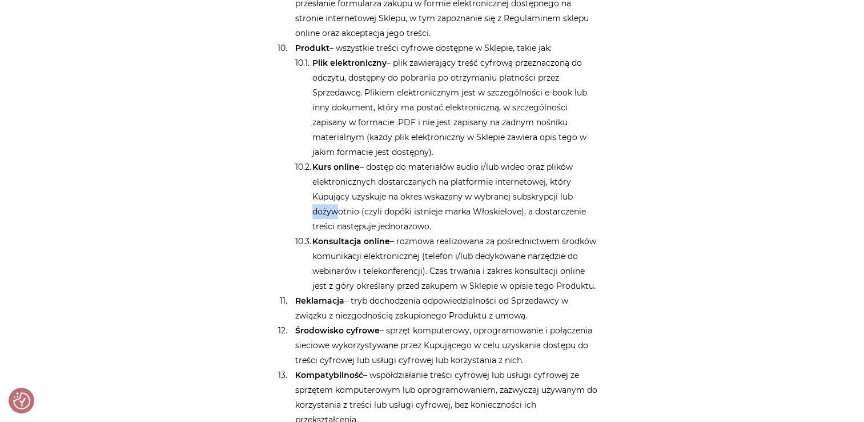 This screenshot has height=422, width=864. What do you see at coordinates (444, 308) in the screenshot?
I see `li: – tryb dochodzenia odpowiedzialności od Sprzedawcy w związku z niezgodnością zakupionego Produktu...` at bounding box center [444, 308].